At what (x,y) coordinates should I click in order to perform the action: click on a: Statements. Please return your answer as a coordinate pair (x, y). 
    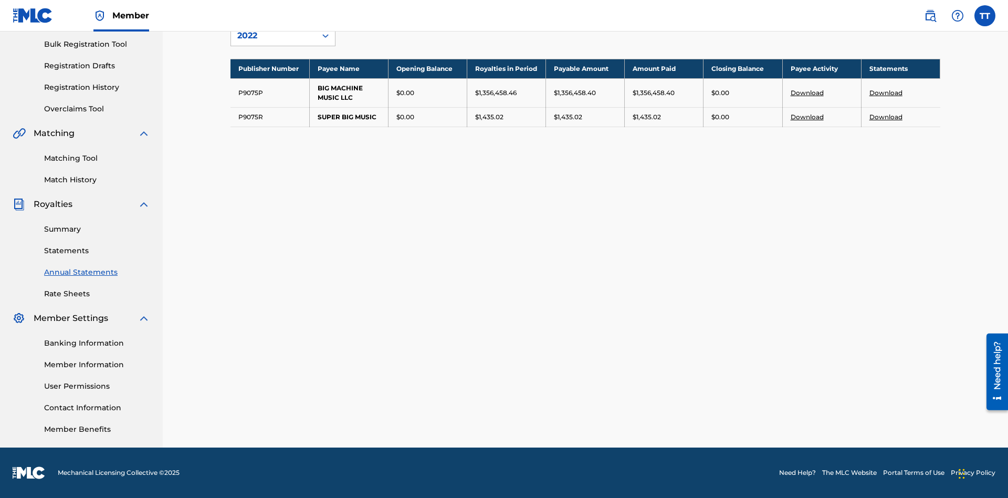
    Looking at the image, I should click on (97, 250).